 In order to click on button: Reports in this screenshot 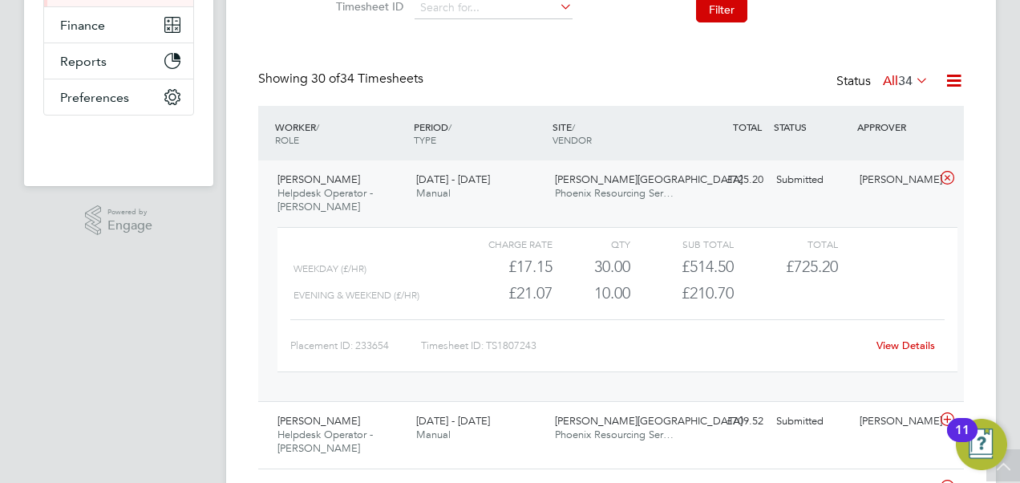, I will do `click(119, 61)`.